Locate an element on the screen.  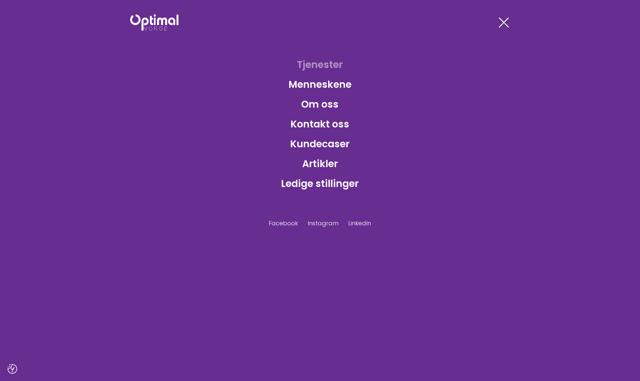
a: Menneskene is located at coordinates (320, 84).